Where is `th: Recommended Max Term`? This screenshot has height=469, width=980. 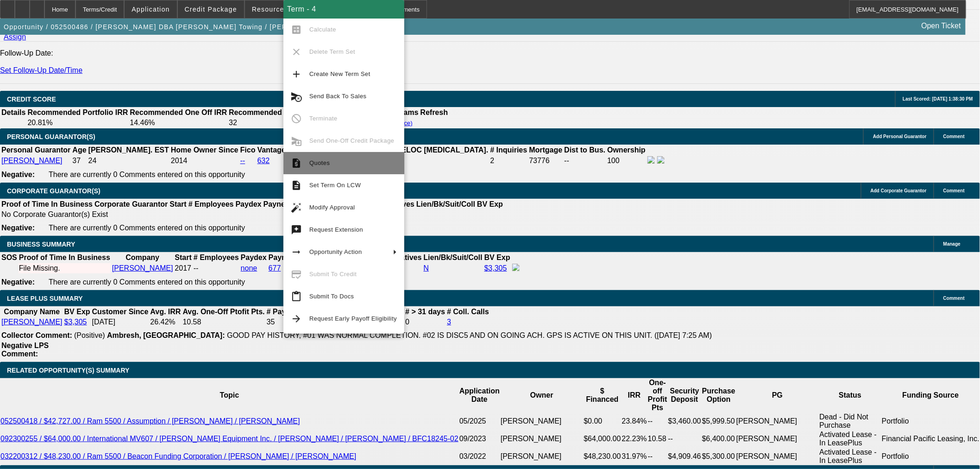 th: Recommended Max Term is located at coordinates (273, 113).